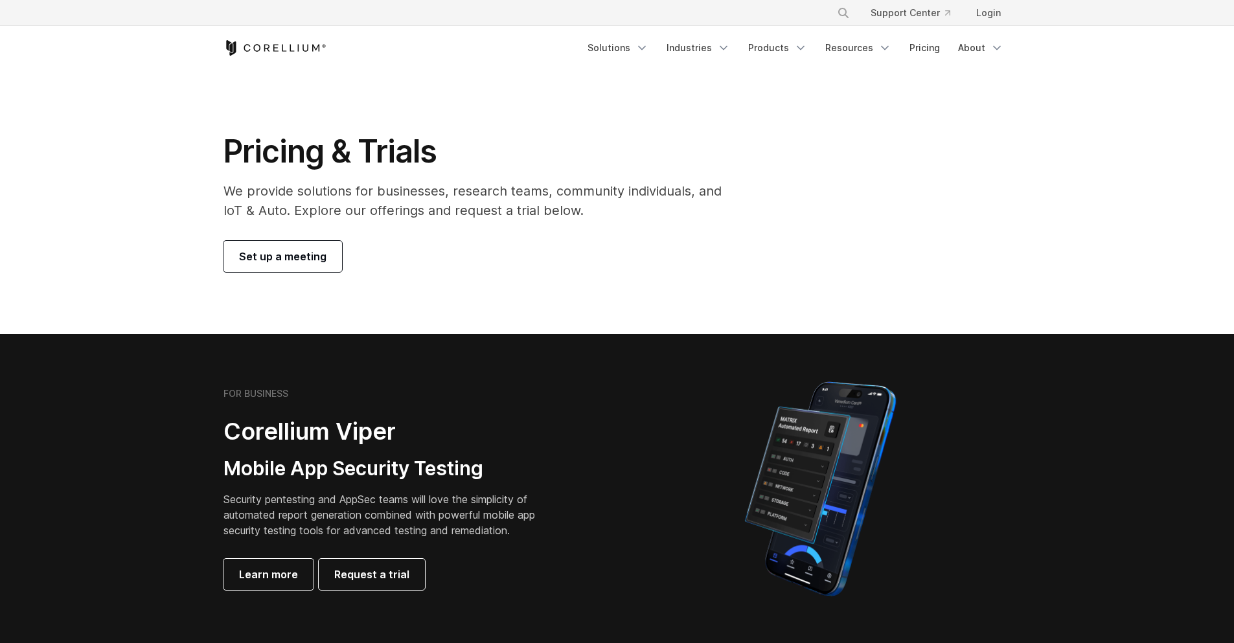 The image size is (1234, 643). Describe the element at coordinates (389, 469) in the screenshot. I see `h3: Mobile App Security Testing` at that location.